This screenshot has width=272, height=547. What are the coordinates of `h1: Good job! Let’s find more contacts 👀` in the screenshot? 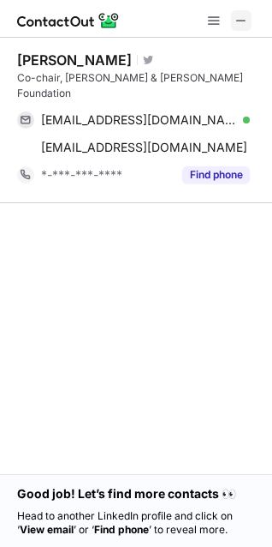 It's located at (136, 493).